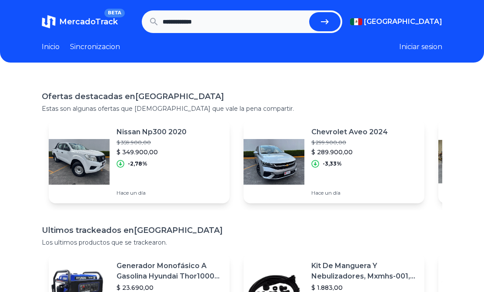  What do you see at coordinates (138, 164) in the screenshot?
I see `p: -2,78%` at bounding box center [138, 164].